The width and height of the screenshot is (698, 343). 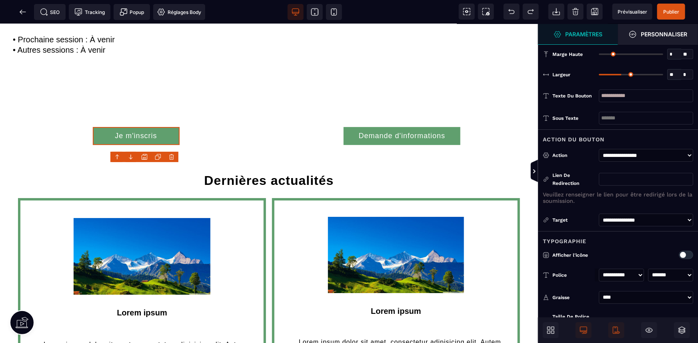 I want to click on span: Créer une alerte modale, so click(x=132, y=12).